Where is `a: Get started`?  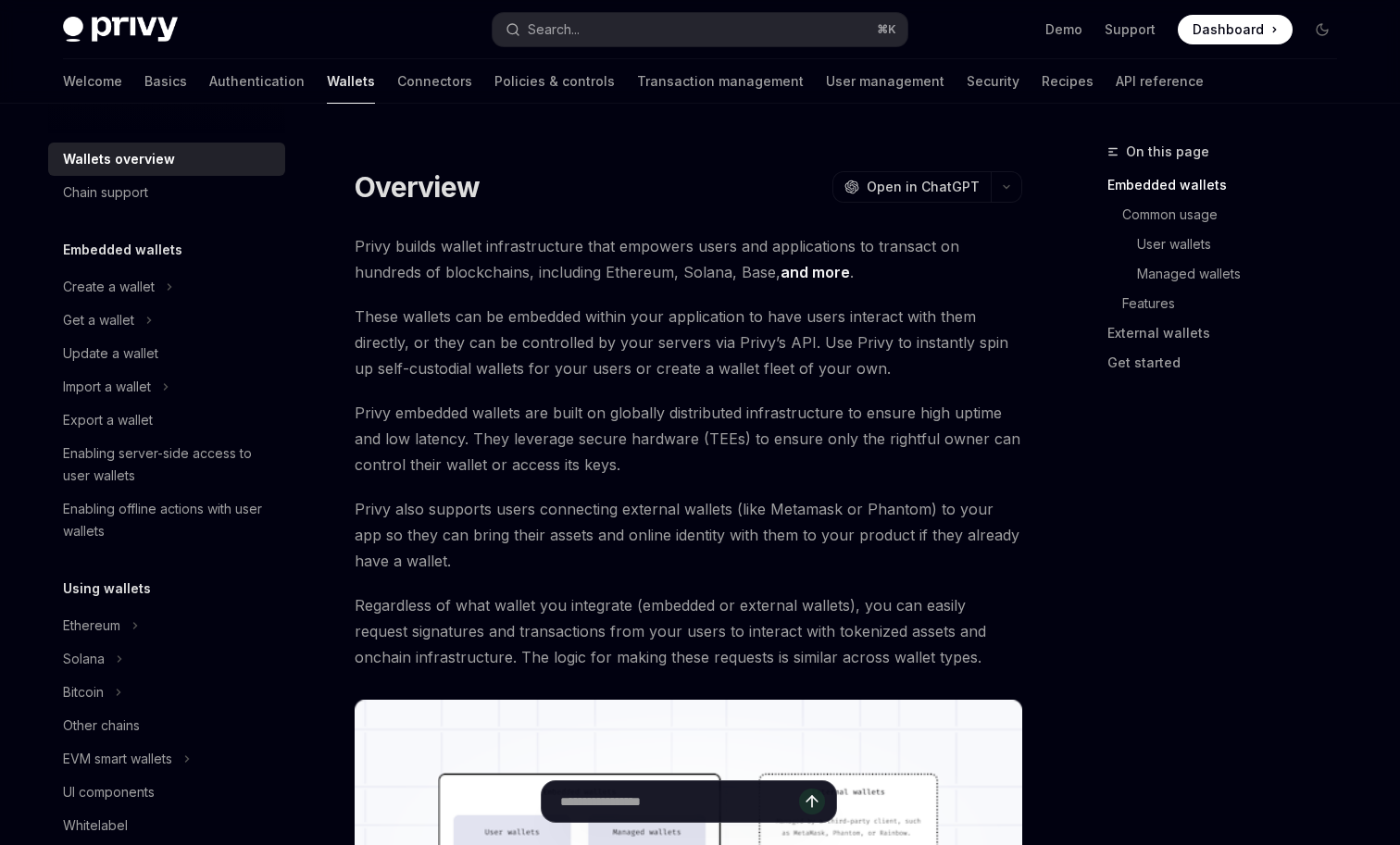
a: Get started is located at coordinates (1229, 363).